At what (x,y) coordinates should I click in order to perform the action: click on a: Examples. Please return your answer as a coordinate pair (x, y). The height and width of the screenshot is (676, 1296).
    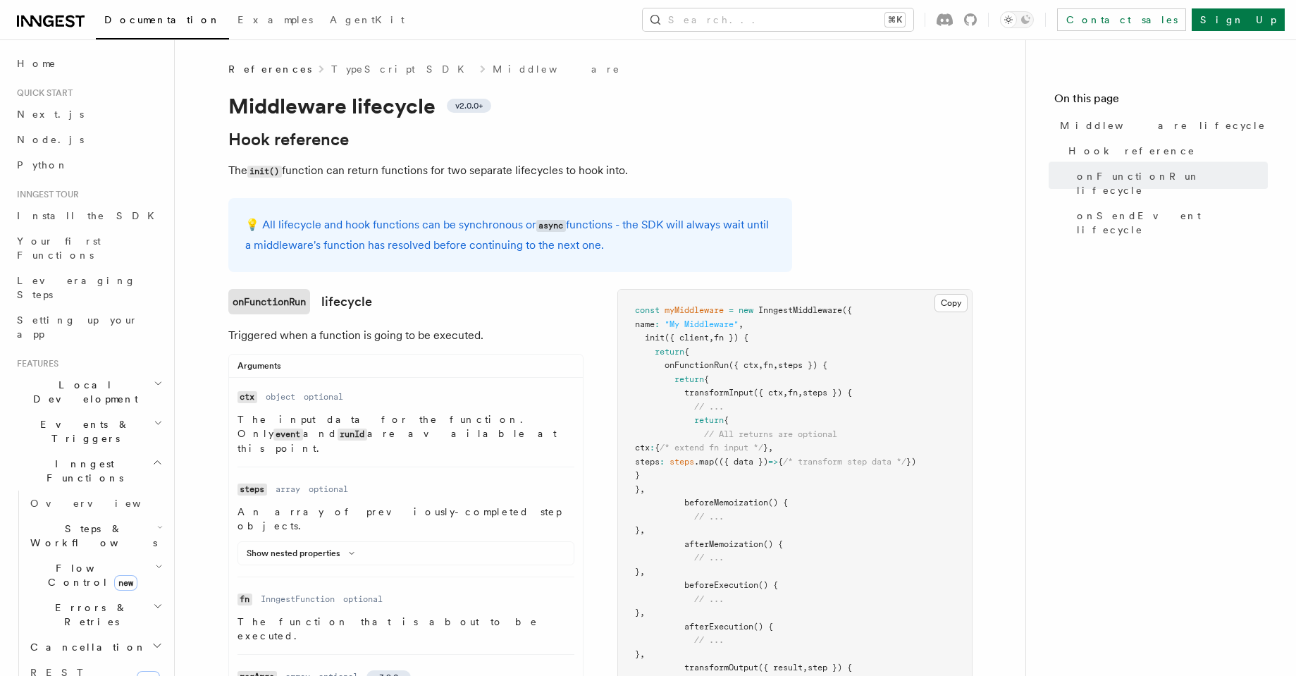
    Looking at the image, I should click on (275, 21).